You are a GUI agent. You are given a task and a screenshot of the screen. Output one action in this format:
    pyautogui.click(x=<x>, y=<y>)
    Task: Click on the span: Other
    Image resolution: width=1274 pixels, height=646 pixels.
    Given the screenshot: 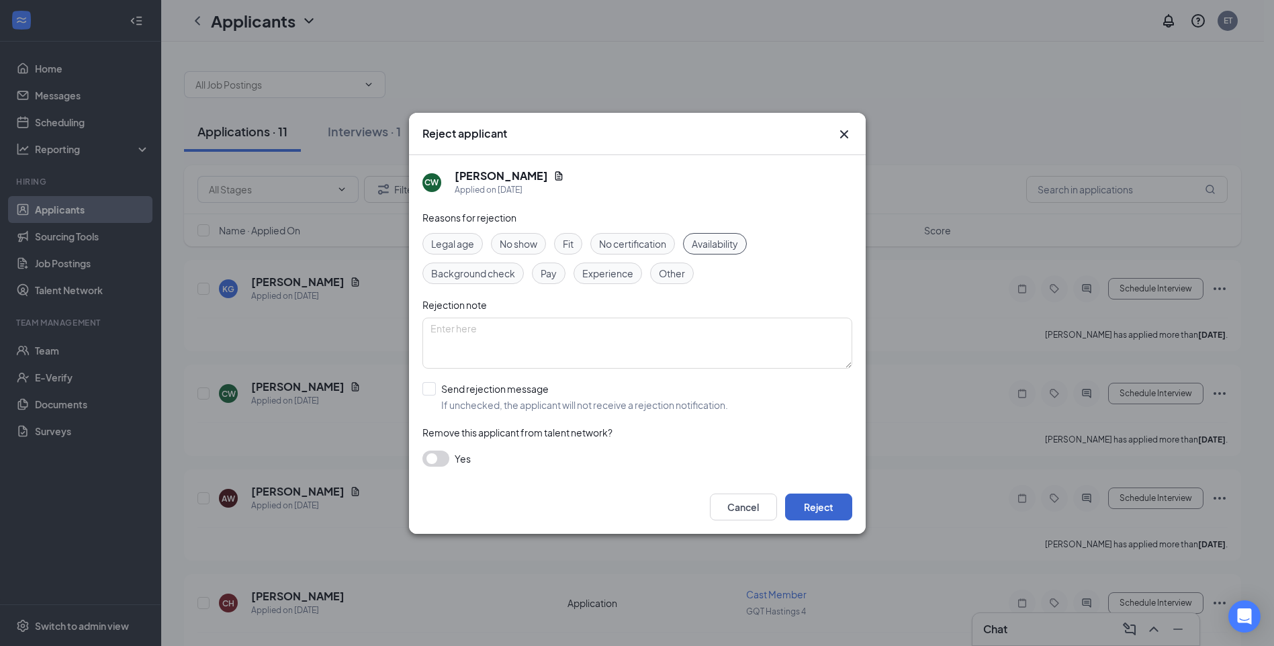 What is the action you would take?
    pyautogui.click(x=672, y=273)
    